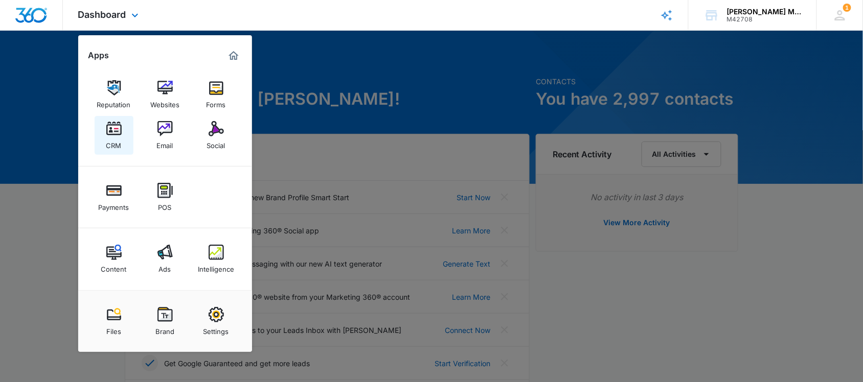 This screenshot has width=863, height=382. What do you see at coordinates (216, 143) in the screenshot?
I see `div: Social` at bounding box center [216, 143].